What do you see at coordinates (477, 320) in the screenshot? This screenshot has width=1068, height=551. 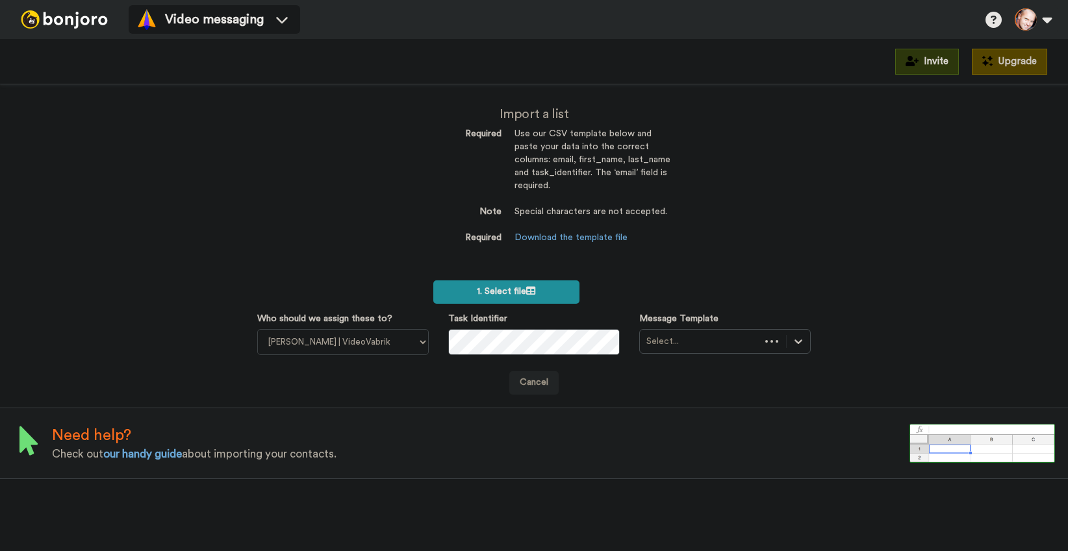 I see `label: Task Identifier` at bounding box center [477, 320].